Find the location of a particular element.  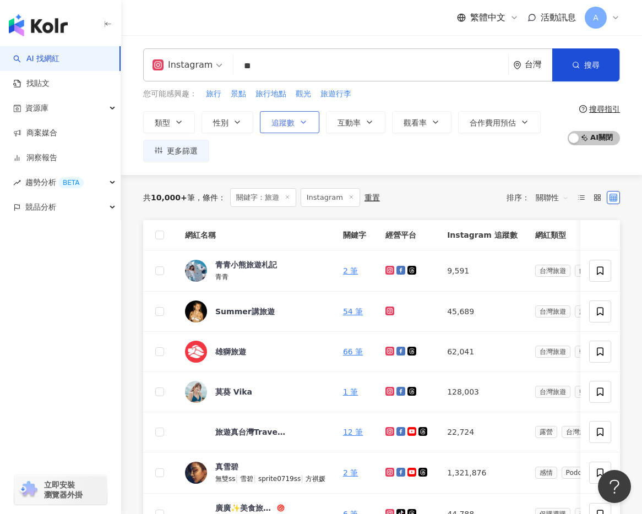

button: 追蹤數 is located at coordinates (290, 122).